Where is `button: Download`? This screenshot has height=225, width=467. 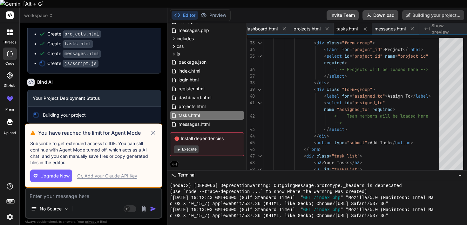
button: Download is located at coordinates (380, 15).